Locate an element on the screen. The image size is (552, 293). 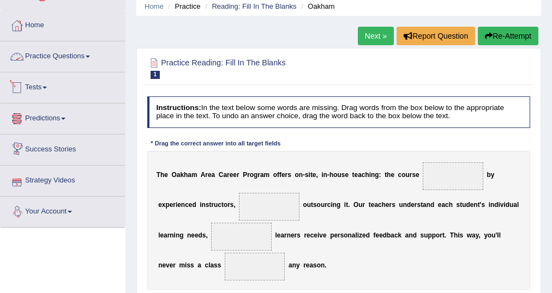
a: Your Account is located at coordinates (63, 210).